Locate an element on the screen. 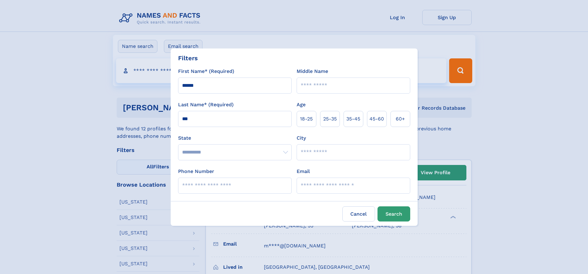  span: 60+ is located at coordinates (400, 119).